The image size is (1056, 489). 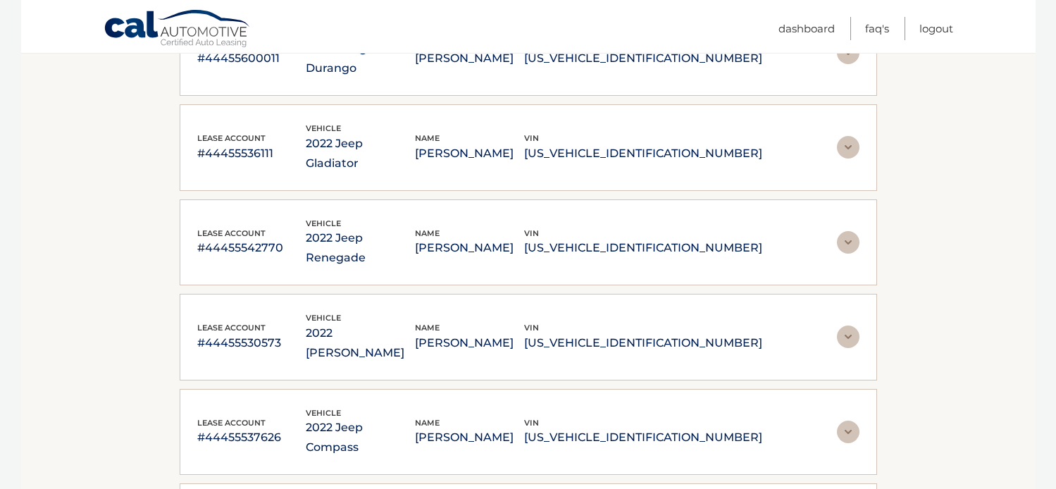 What do you see at coordinates (360, 58) in the screenshot?
I see `p: 2023 Dodge Durango` at bounding box center [360, 58].